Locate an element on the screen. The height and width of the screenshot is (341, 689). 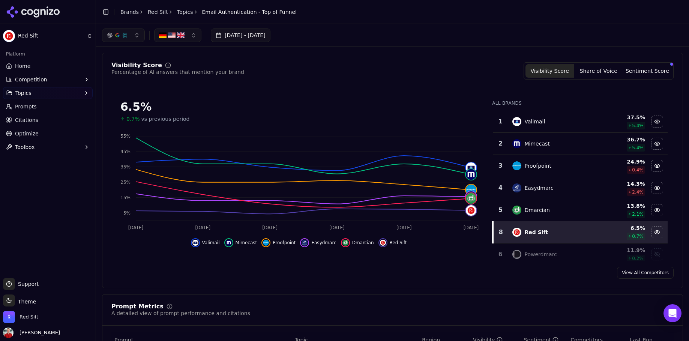
span: Mimecast is located at coordinates (246, 243).